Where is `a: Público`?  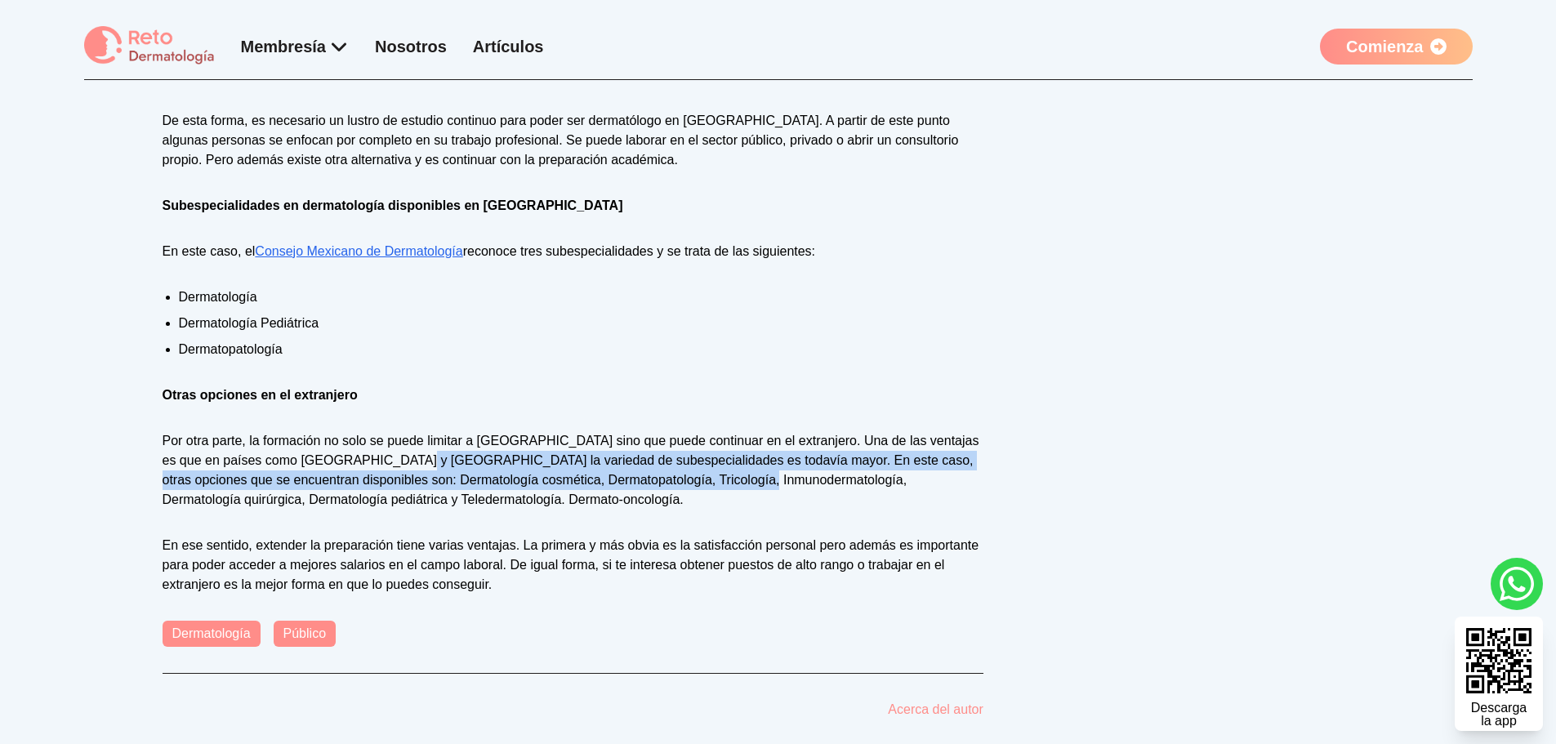 a: Público is located at coordinates (305, 634).